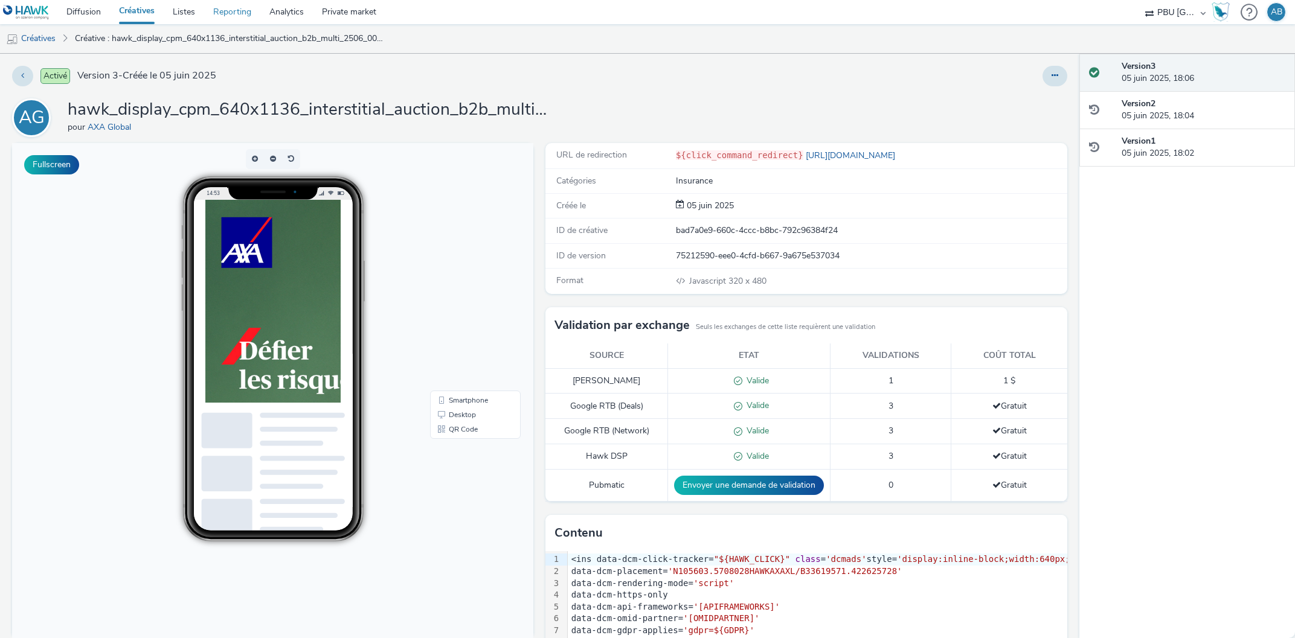 The width and height of the screenshot is (1295, 638). I want to click on strong: Version 1, so click(1138, 141).